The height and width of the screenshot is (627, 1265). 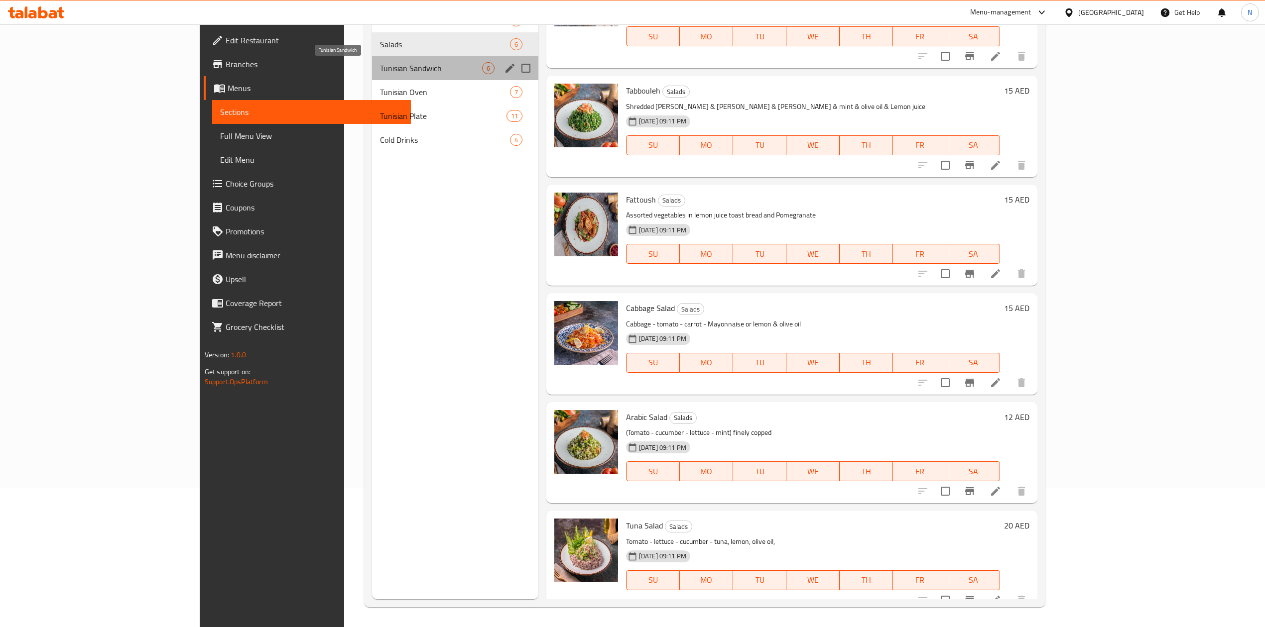 What do you see at coordinates (586, 116) in the screenshot?
I see `img: Tabbouleh` at bounding box center [586, 116].